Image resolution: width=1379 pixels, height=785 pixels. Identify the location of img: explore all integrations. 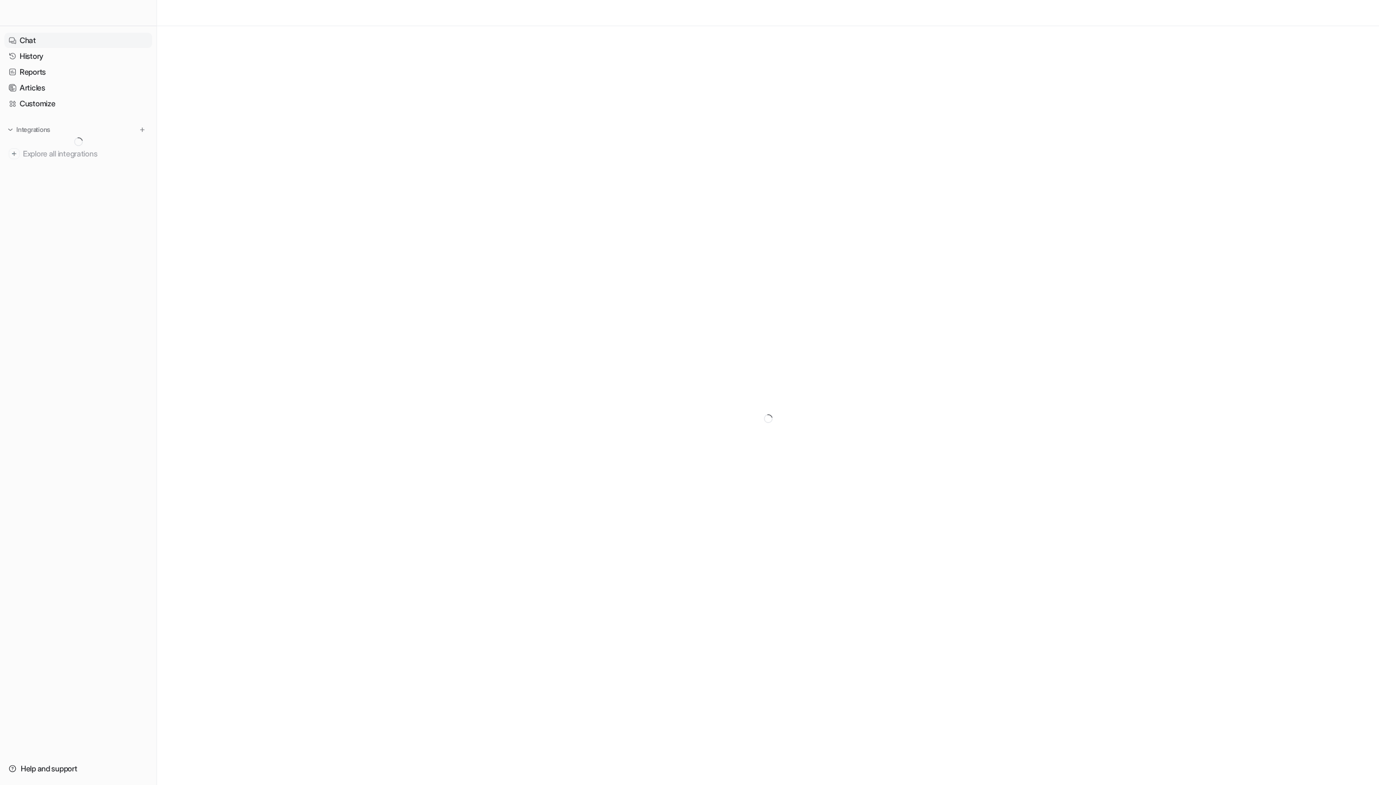
(14, 154).